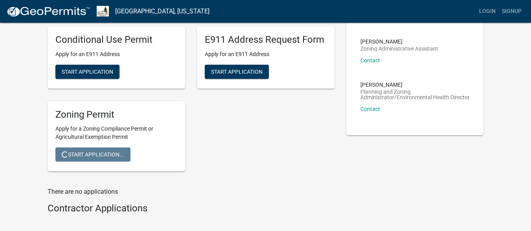 This screenshot has height=231, width=531. Describe the element at coordinates (93, 155) in the screenshot. I see `button: Start Application...` at that location.